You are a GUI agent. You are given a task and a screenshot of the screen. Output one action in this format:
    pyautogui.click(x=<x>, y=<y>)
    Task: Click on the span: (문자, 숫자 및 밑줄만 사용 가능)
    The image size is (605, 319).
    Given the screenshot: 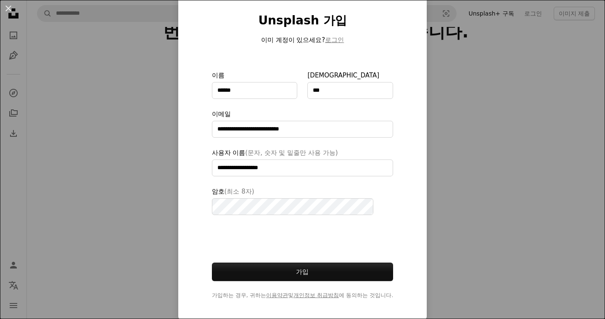 What is the action you would take?
    pyautogui.click(x=291, y=153)
    